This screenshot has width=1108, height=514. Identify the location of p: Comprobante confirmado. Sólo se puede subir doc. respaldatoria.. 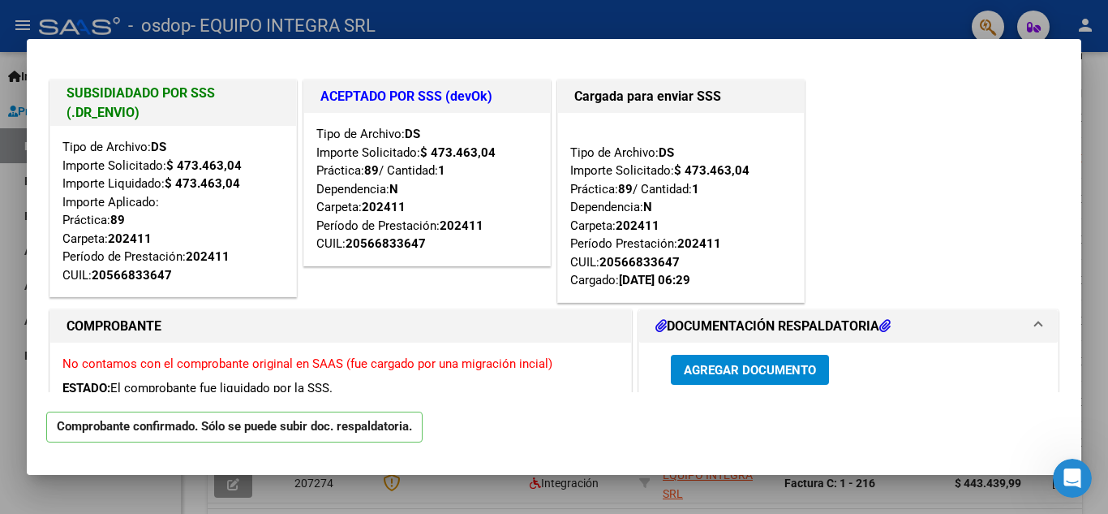
(234, 427).